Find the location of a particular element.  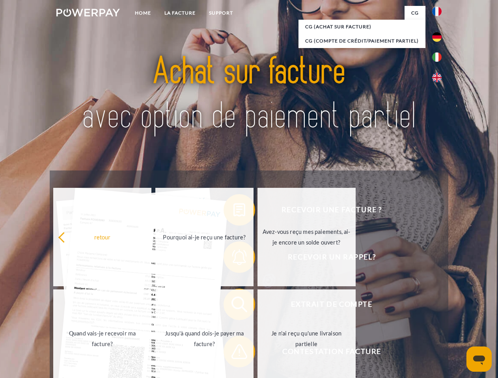

img: fr is located at coordinates (437, 11).